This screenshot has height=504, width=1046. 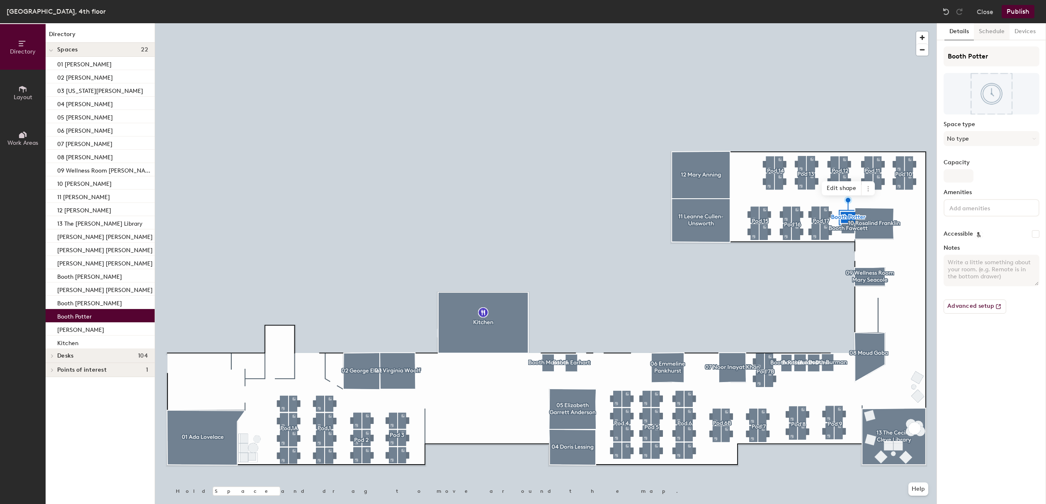 What do you see at coordinates (991, 124) in the screenshot?
I see `label: Space type` at bounding box center [991, 124].